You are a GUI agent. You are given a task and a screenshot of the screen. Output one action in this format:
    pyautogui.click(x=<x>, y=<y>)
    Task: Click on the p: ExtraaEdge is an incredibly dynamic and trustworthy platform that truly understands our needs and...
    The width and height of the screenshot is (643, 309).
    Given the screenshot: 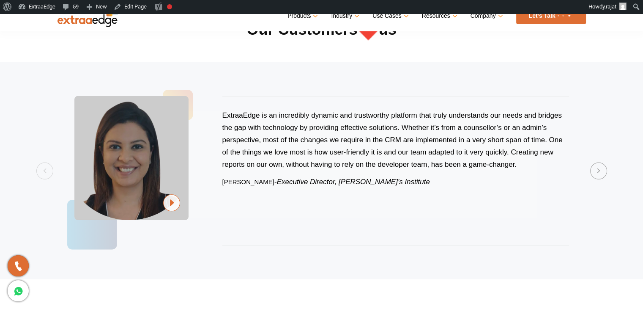 What is the action you would take?
    pyautogui.click(x=396, y=140)
    